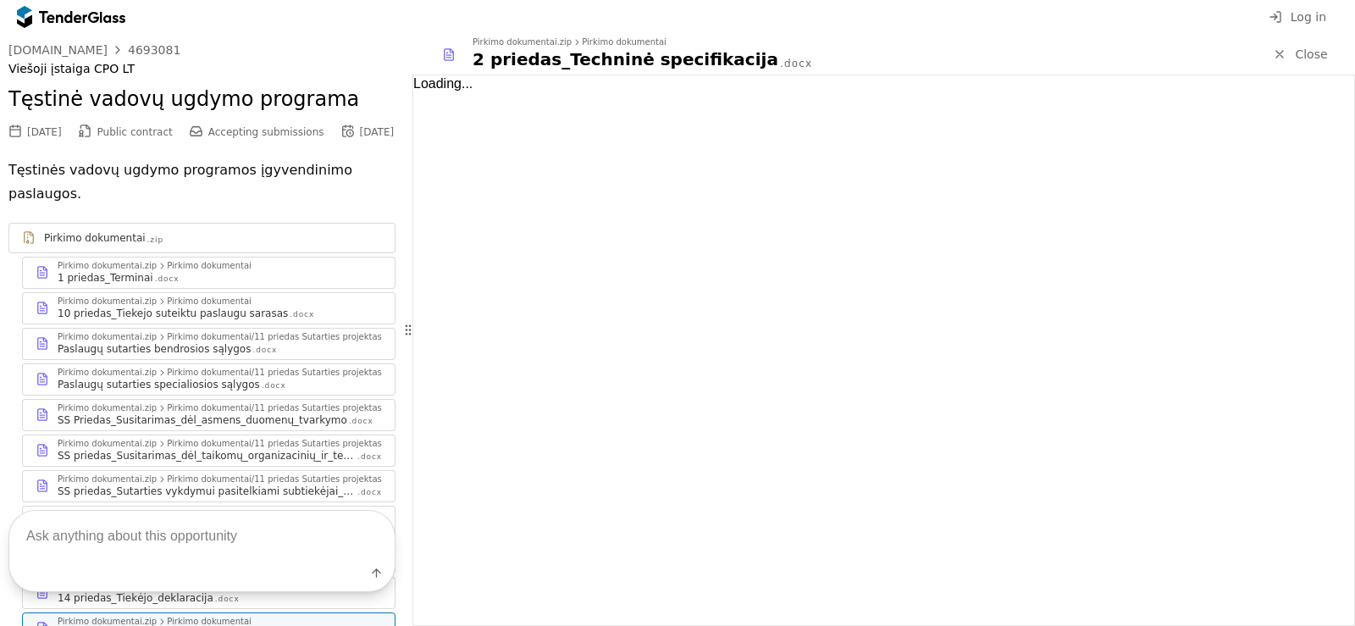 The image size is (1355, 626). I want to click on a: Pirkimo dokumentai.zipPirkimo dokumentai10 priedas_Tiekejo suteiktu paslaugu sarasas.docx, so click(208, 308).